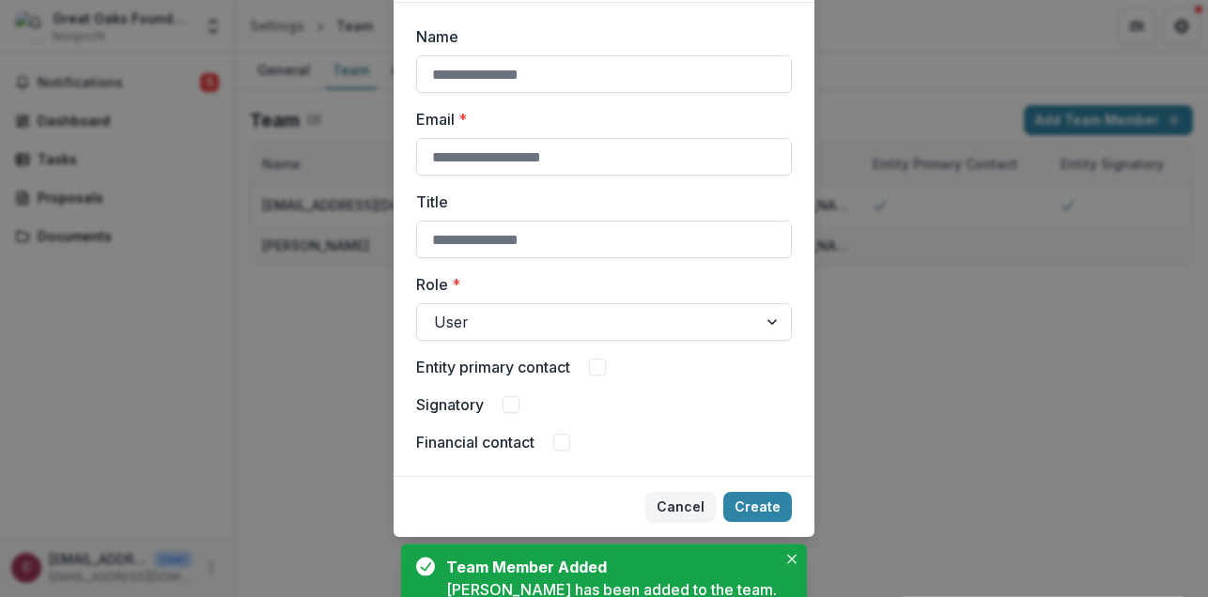 Image resolution: width=1208 pixels, height=597 pixels. I want to click on label: Signatory, so click(450, 405).